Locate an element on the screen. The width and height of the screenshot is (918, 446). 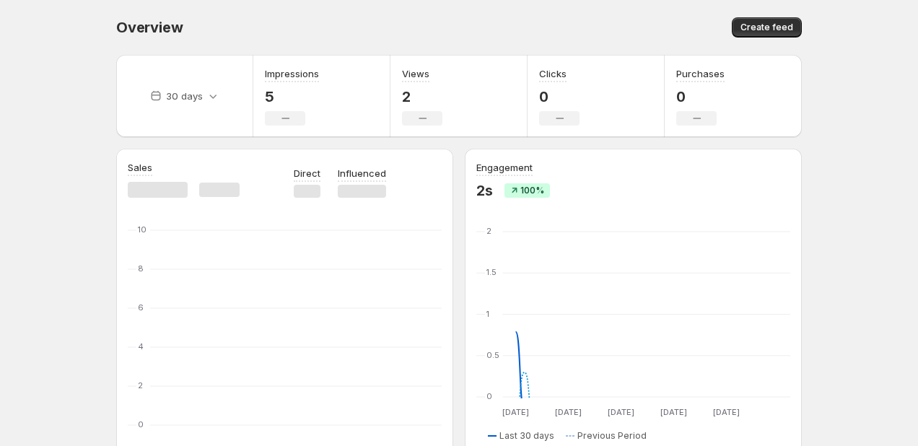
span: Create feed is located at coordinates (766, 27).